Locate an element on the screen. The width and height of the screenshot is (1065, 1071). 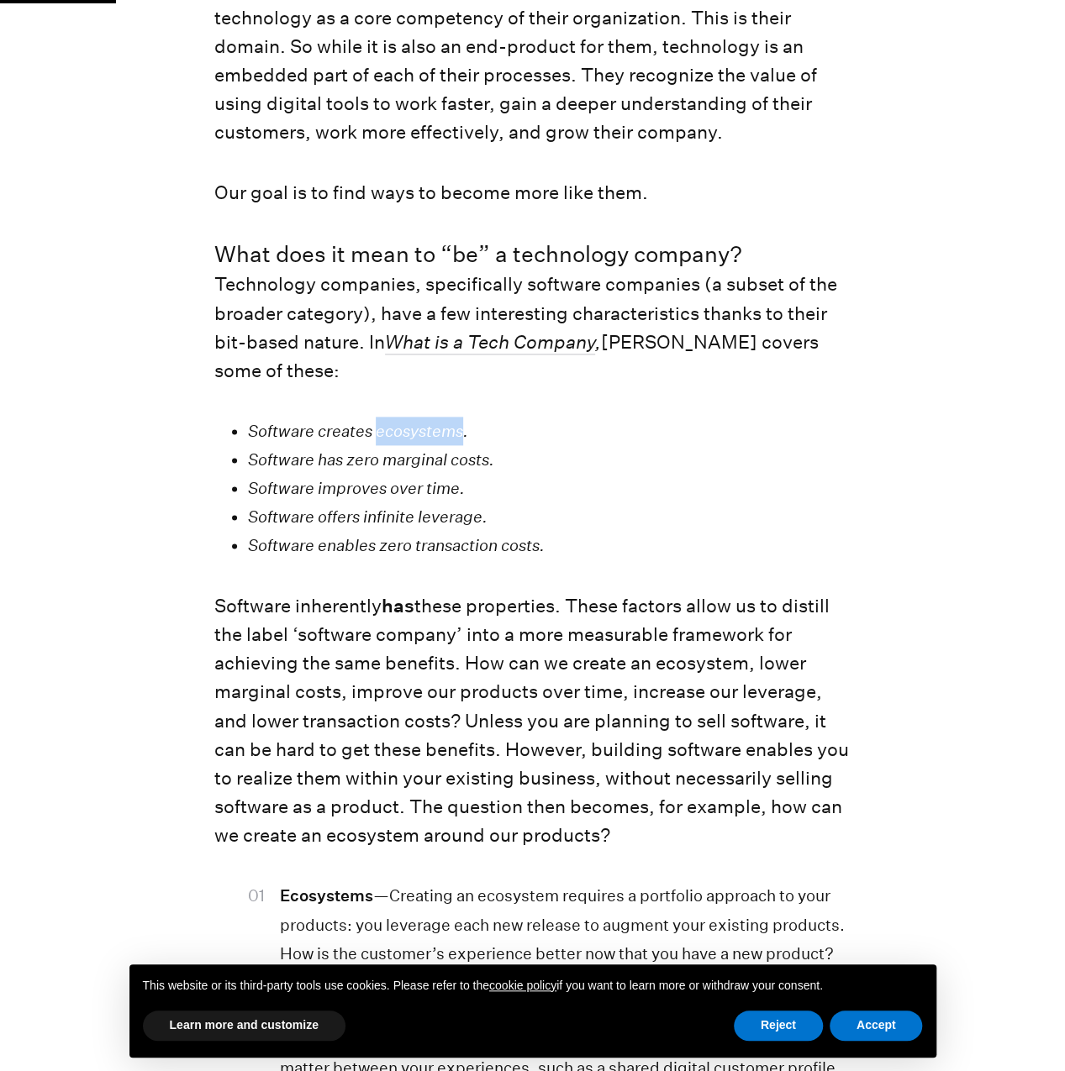
button: Accept is located at coordinates (875, 1026).